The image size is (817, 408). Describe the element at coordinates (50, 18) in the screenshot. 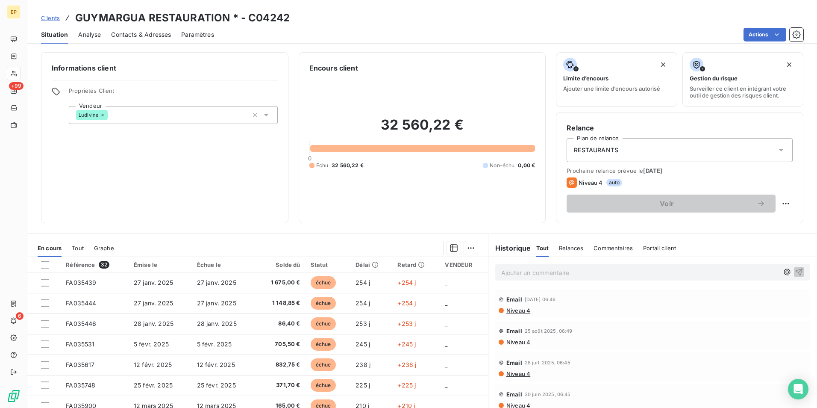

I see `a: Clients` at that location.